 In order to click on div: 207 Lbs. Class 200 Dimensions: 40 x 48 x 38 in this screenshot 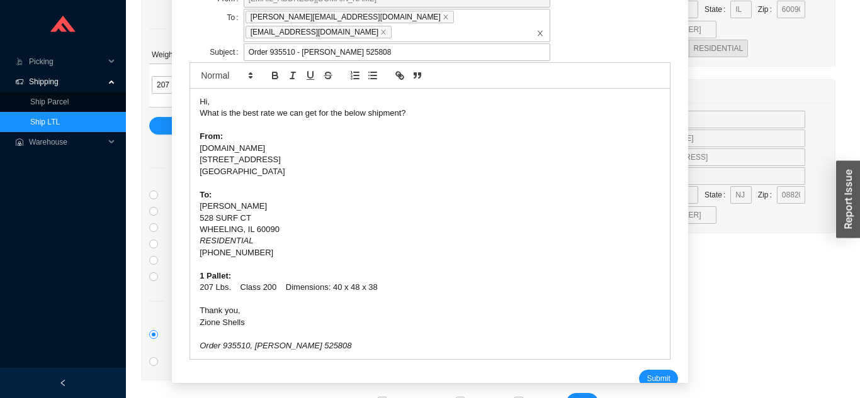, I will do `click(430, 288)`.